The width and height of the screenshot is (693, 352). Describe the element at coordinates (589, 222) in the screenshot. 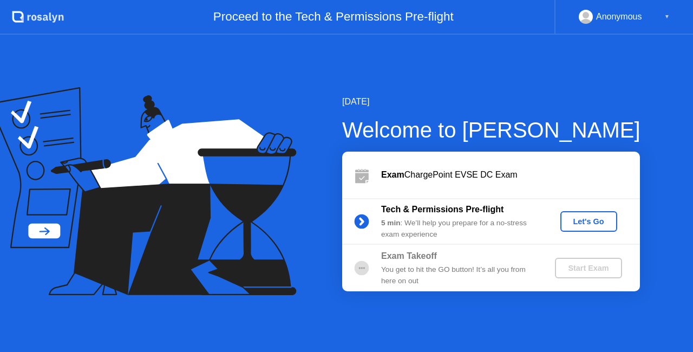

I see `div: Let's Go` at that location.